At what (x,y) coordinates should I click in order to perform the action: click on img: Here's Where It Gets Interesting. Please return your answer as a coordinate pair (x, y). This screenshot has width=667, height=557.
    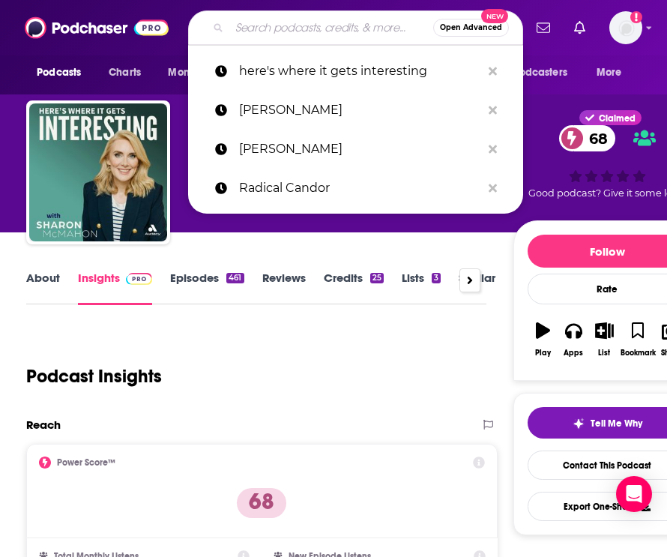
    Looking at the image, I should click on (98, 172).